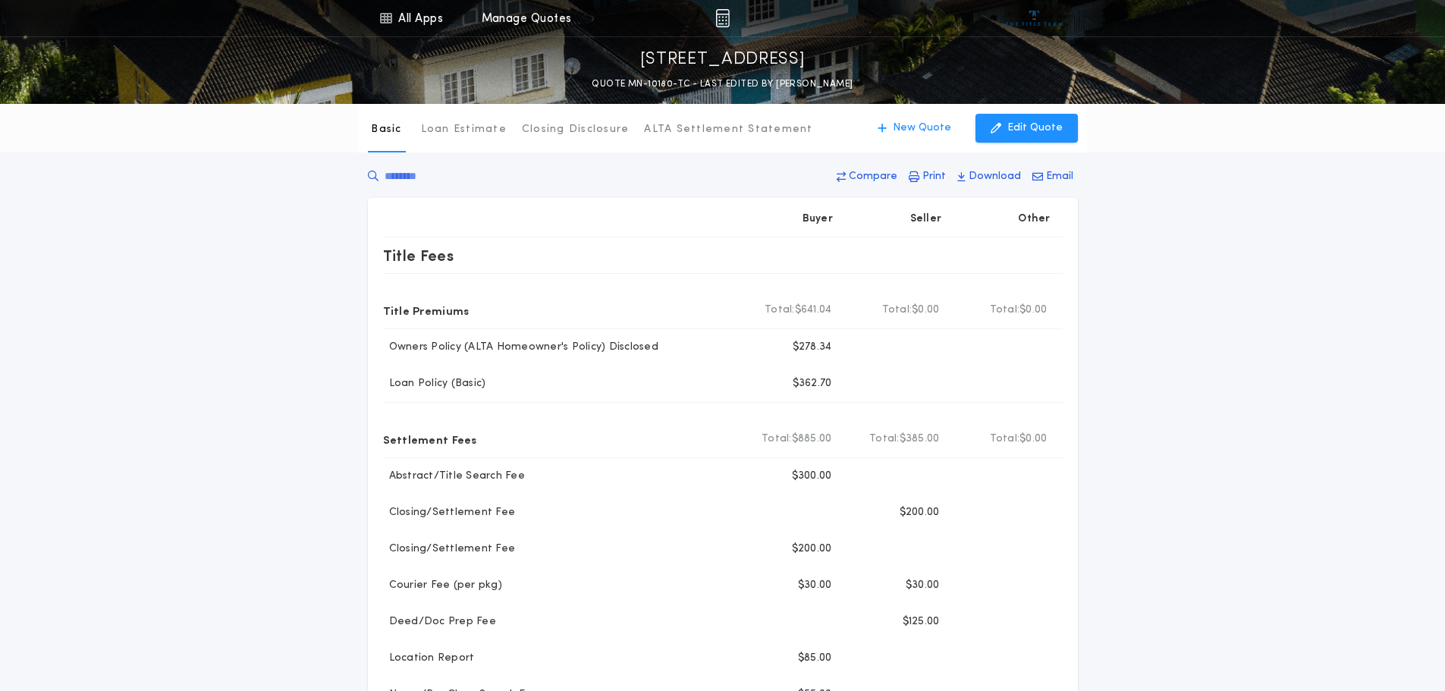 This screenshot has height=691, width=1445. What do you see at coordinates (867, 177) in the screenshot?
I see `button: Compare` at bounding box center [867, 177].